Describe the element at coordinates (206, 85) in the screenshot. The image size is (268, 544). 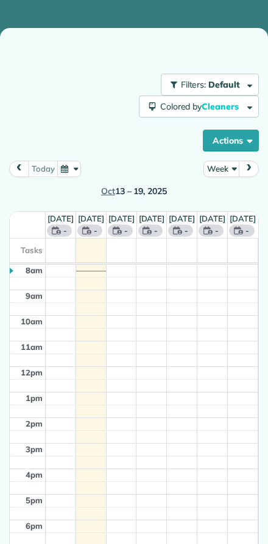
I see `a: Filters: Default` at that location.